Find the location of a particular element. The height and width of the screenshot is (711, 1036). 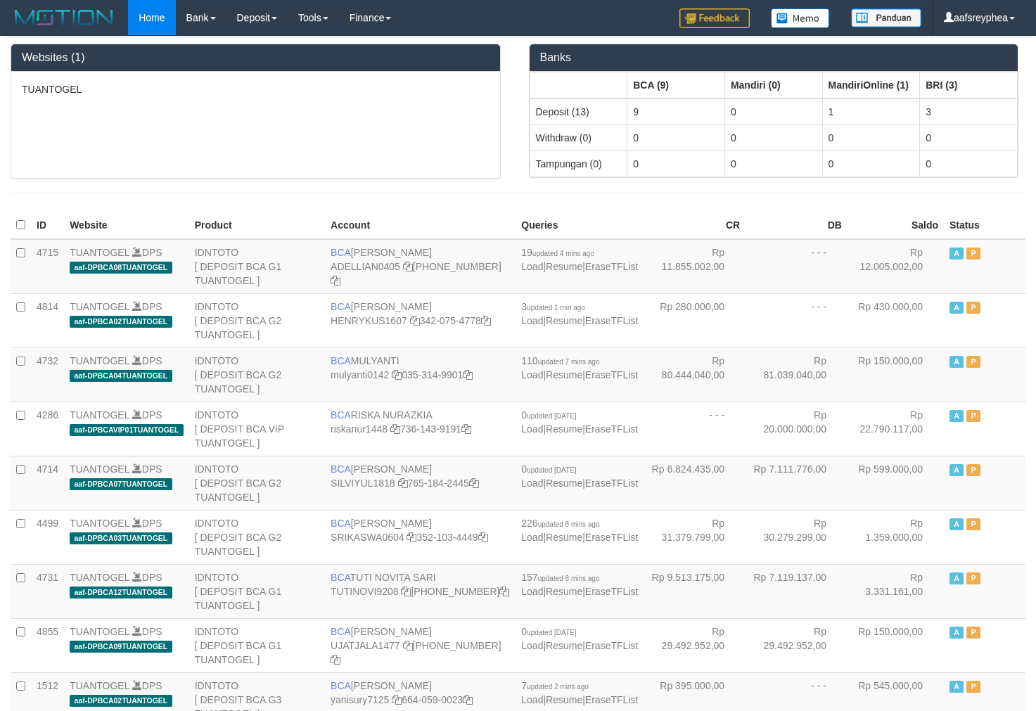

th: Saldo is located at coordinates (895, 225).